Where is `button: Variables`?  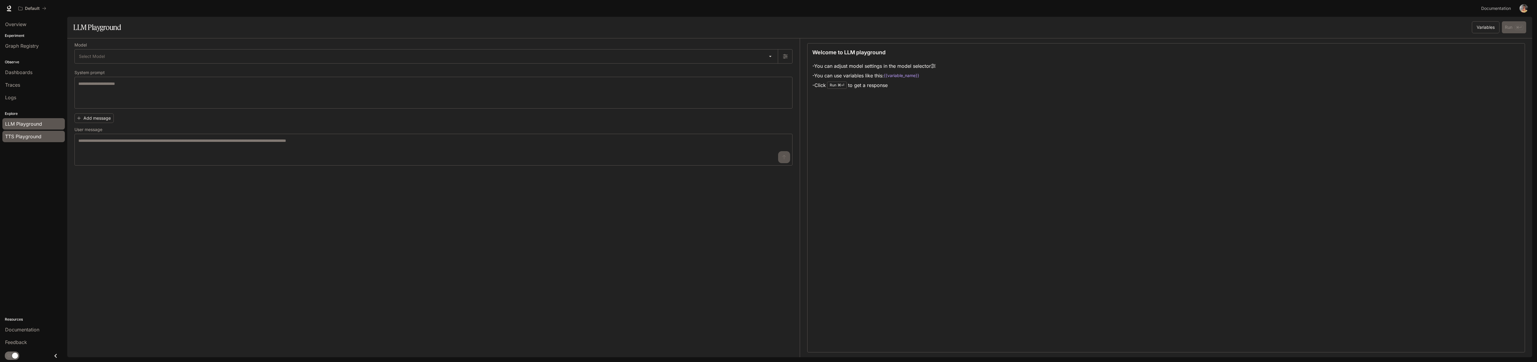 button: Variables is located at coordinates (1485, 27).